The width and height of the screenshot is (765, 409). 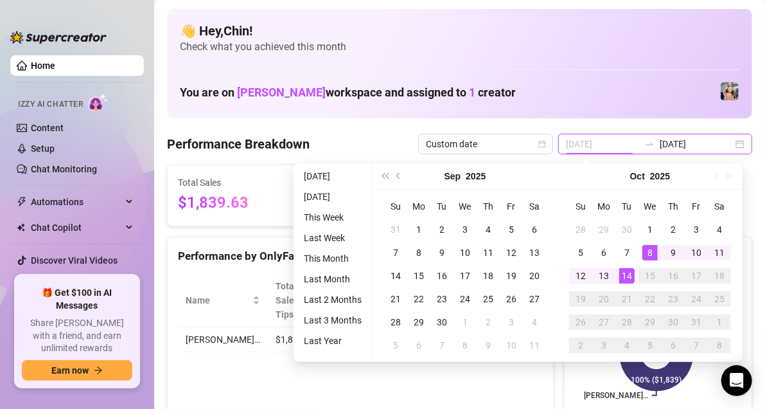 I want to click on div: 9, so click(x=442, y=253).